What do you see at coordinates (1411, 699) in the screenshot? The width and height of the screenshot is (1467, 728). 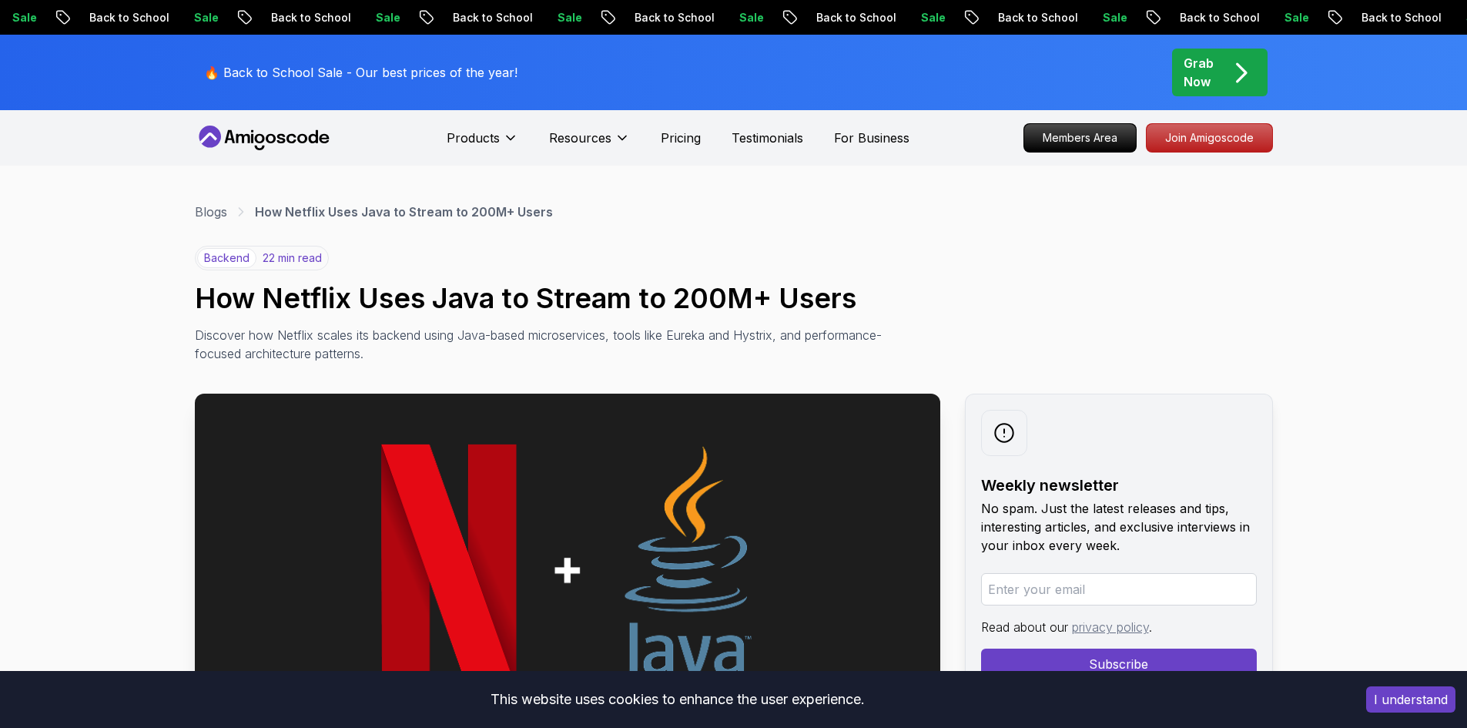 I see `button: Accept cookies` at bounding box center [1411, 699].